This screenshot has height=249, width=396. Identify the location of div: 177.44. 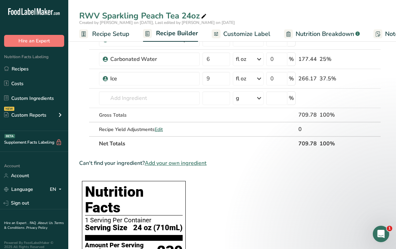
(308, 59).